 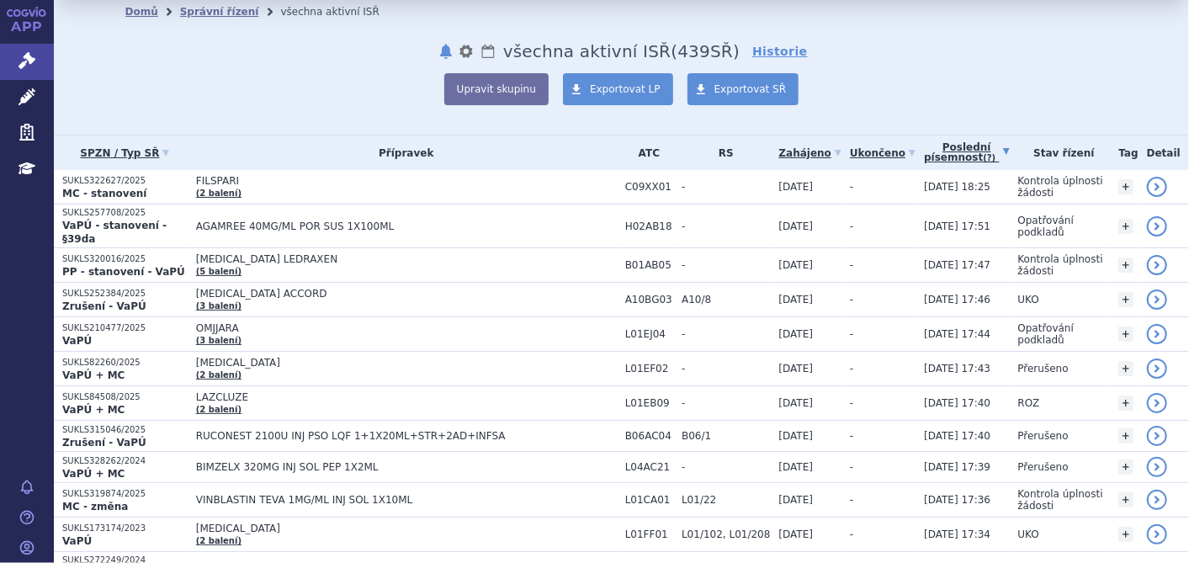 I want to click on p: SUKLS322627/2025, so click(x=125, y=181).